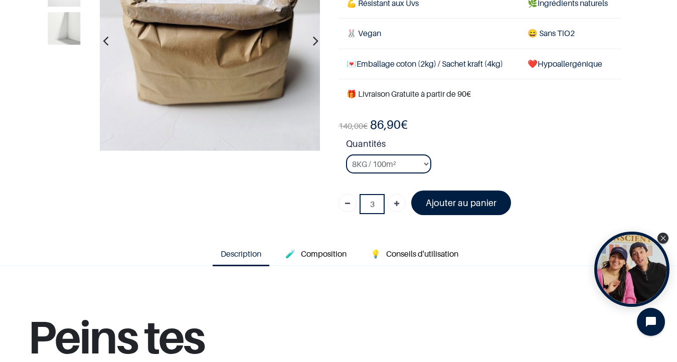 The width and height of the screenshot is (677, 362). Describe the element at coordinates (409, 94) in the screenshot. I see `font: 🎁 Livraison Gratuite à partir de 90€` at that location.